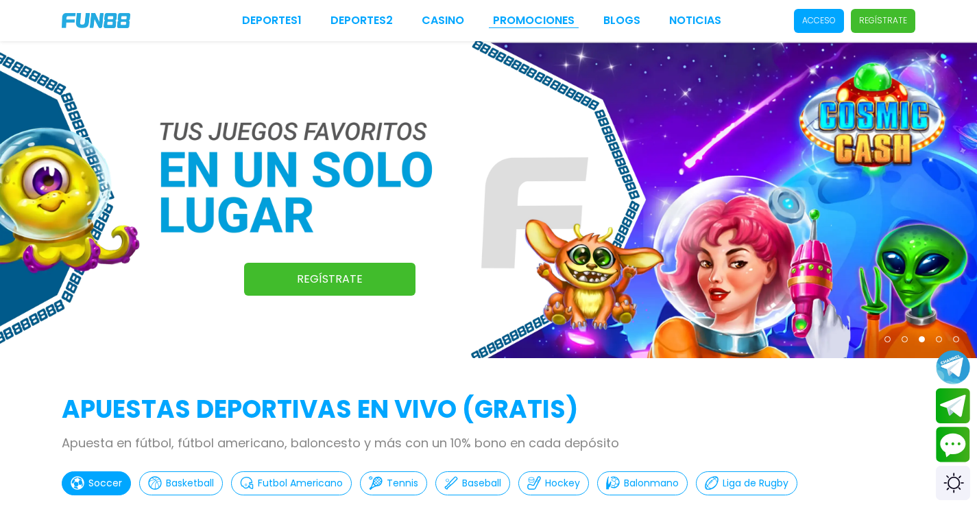  Describe the element at coordinates (533, 21) in the screenshot. I see `a: Promociones` at that location.